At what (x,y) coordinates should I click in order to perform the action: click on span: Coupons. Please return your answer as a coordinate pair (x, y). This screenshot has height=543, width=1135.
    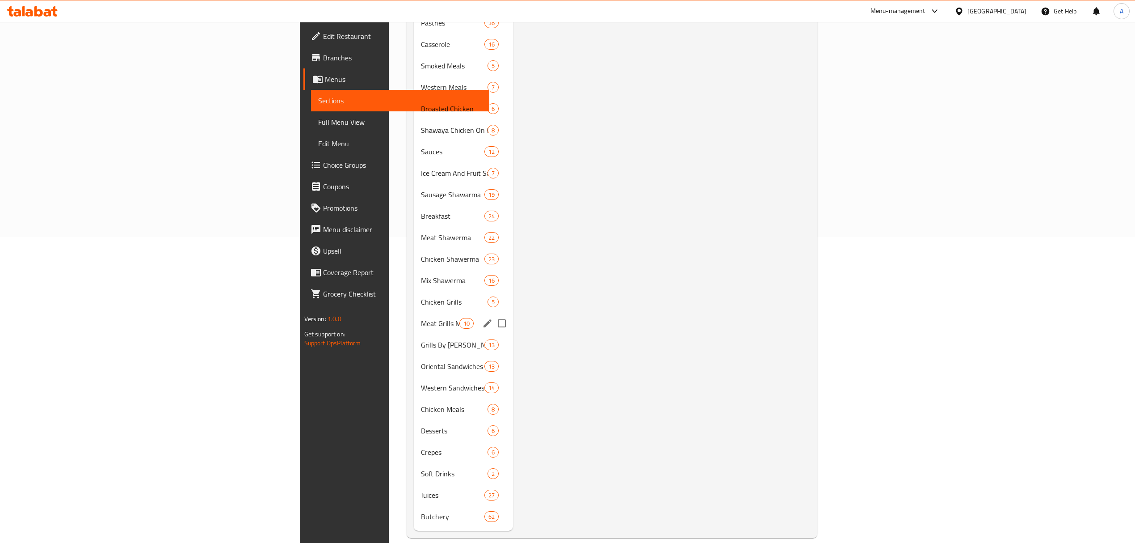
    Looking at the image, I should click on (403, 186).